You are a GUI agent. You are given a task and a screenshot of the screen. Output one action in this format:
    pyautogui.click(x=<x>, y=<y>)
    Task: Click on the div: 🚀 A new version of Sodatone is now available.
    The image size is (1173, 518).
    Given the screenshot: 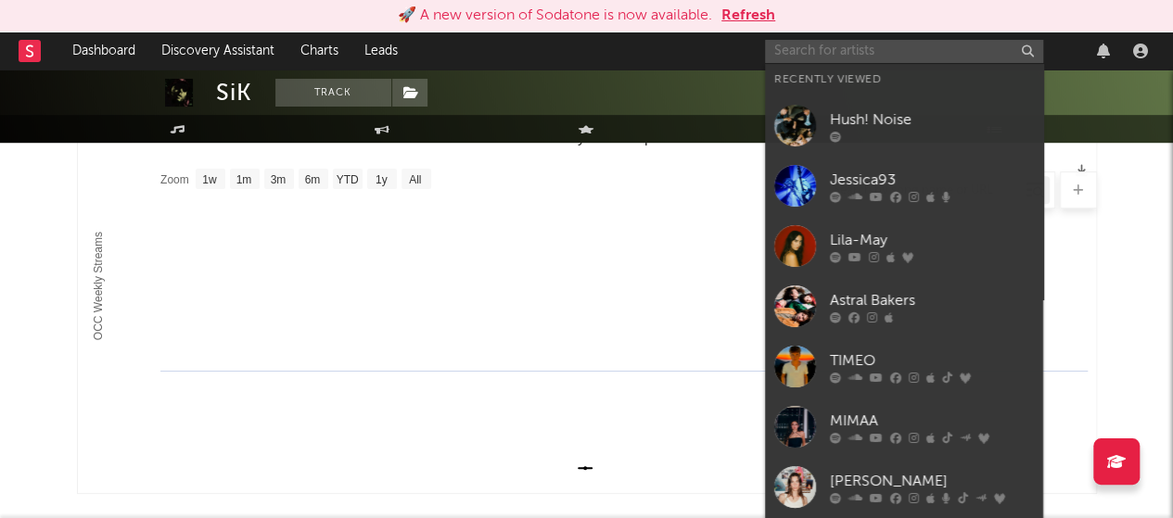 What is the action you would take?
    pyautogui.click(x=555, y=16)
    